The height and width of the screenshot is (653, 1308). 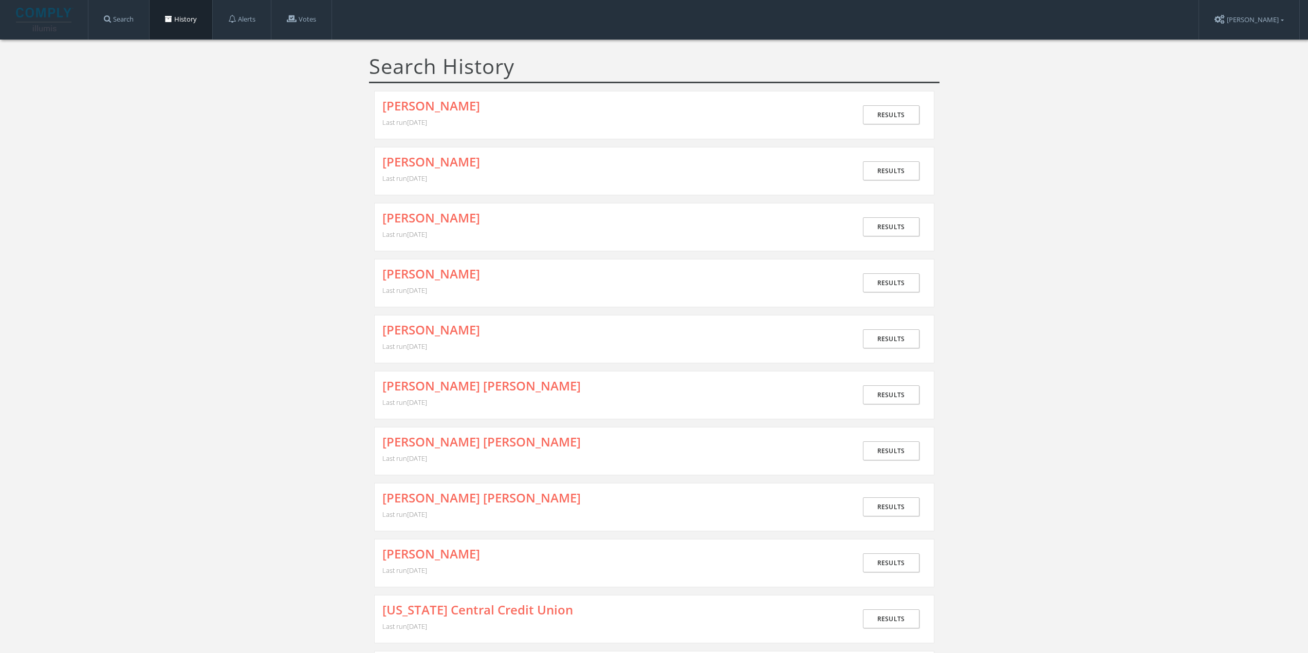 What do you see at coordinates (45, 20) in the screenshot?
I see `img: illumis` at bounding box center [45, 20].